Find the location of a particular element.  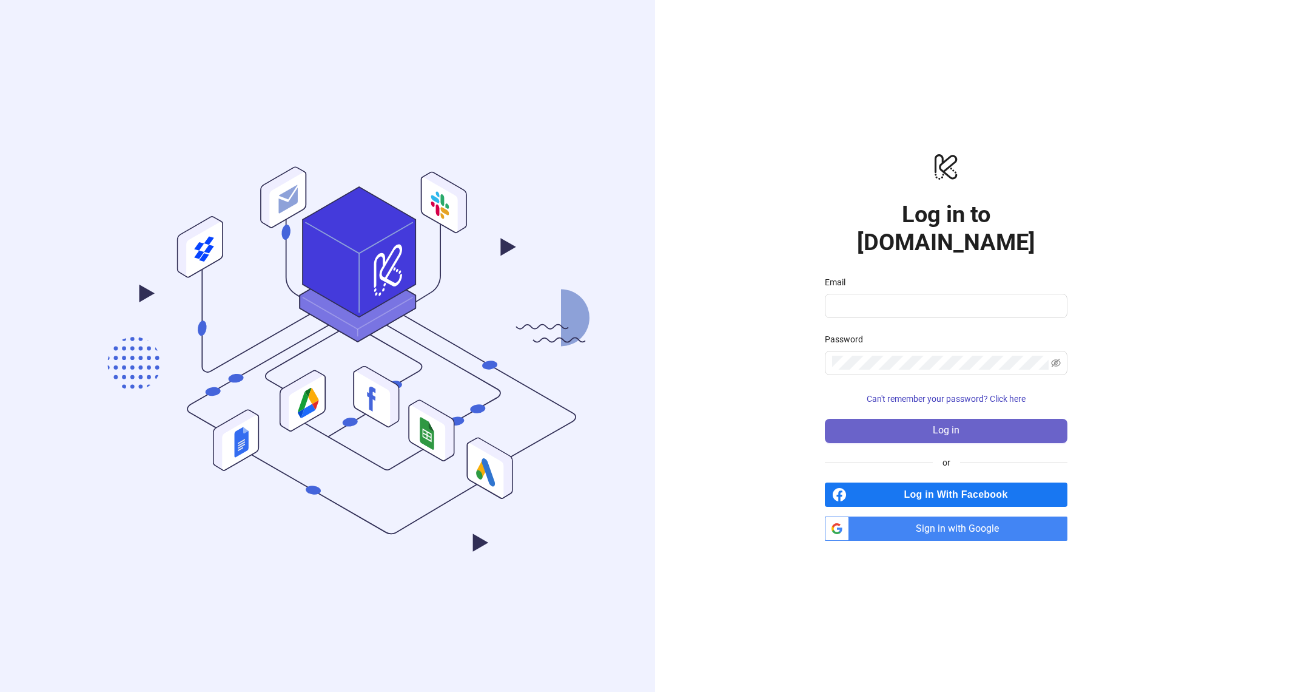

label: Email is located at coordinates (839, 282).